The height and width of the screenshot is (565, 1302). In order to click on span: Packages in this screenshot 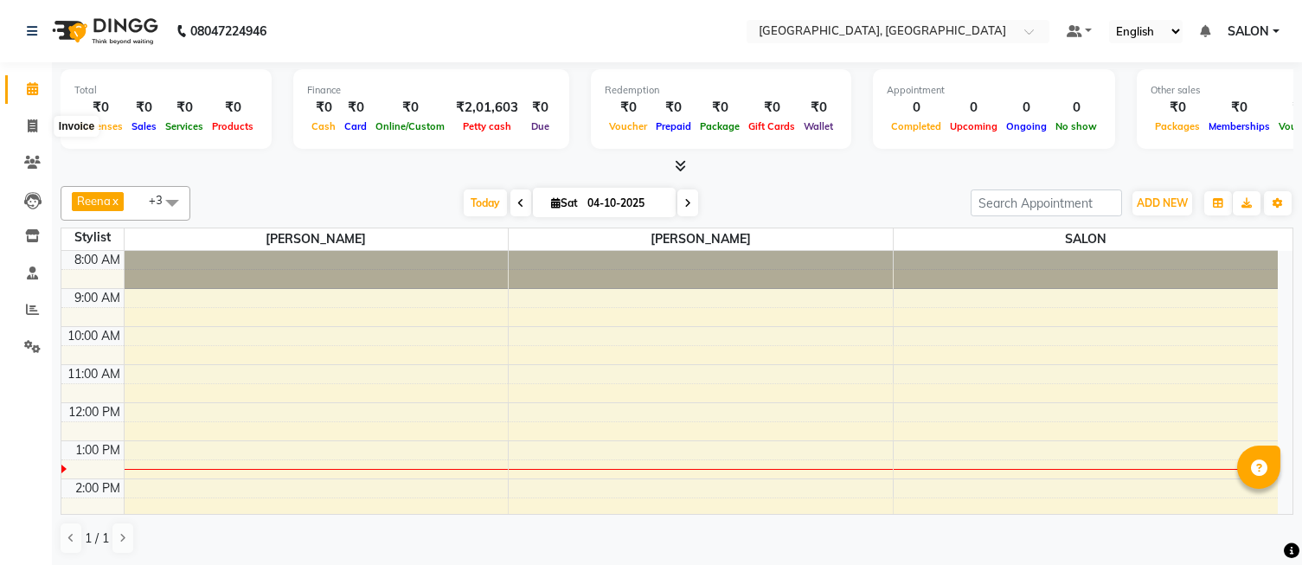, I will do `click(1178, 126)`.